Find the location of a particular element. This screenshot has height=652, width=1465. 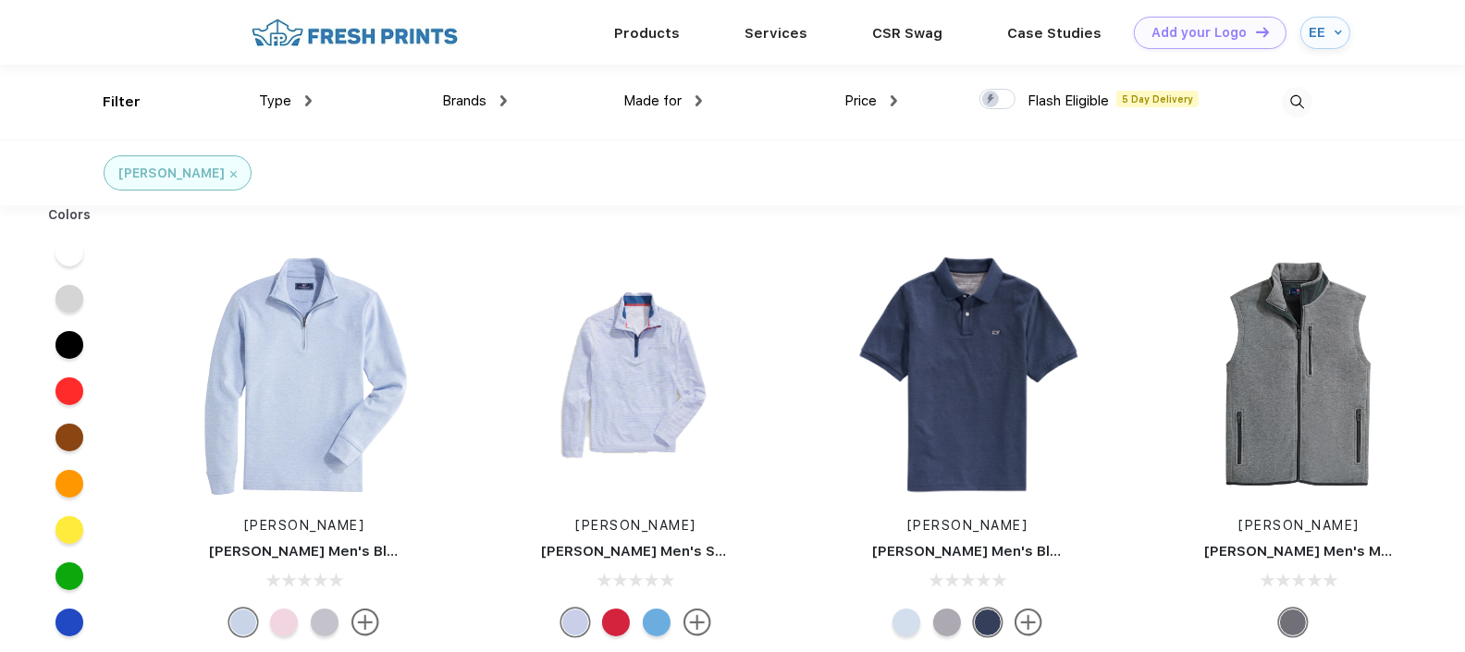

div: Pink Cloud is located at coordinates (284, 623).